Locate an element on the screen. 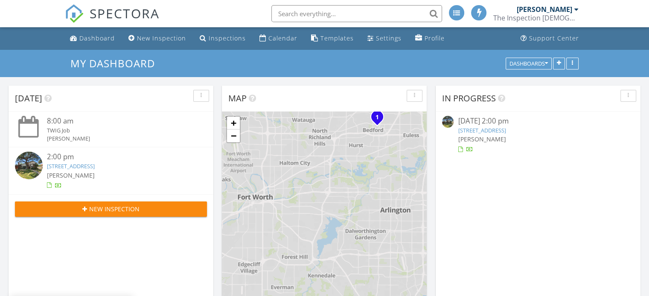 The width and height of the screenshot is (649, 296). input: Search everything... is located at coordinates (357, 14).